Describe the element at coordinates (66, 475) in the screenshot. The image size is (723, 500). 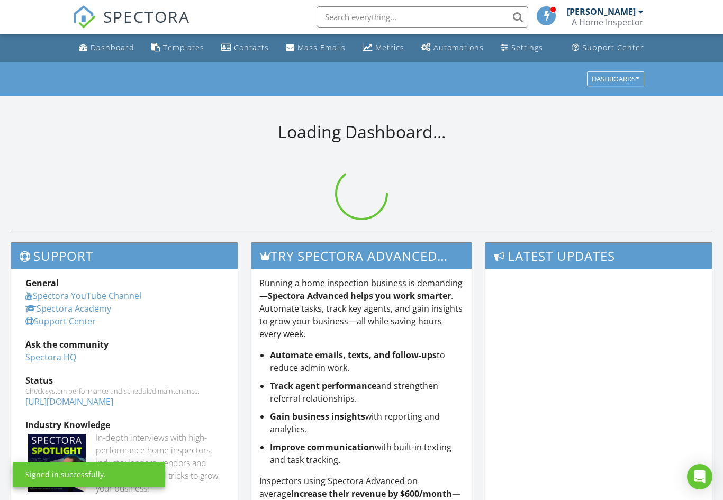
I see `div: Signed in successfully.` at that location.